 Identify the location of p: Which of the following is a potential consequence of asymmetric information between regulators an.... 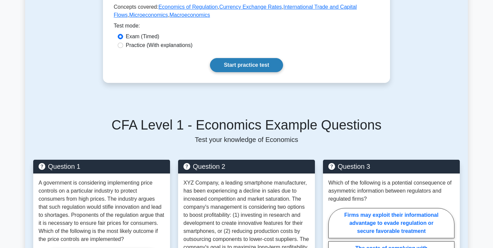
(391, 191).